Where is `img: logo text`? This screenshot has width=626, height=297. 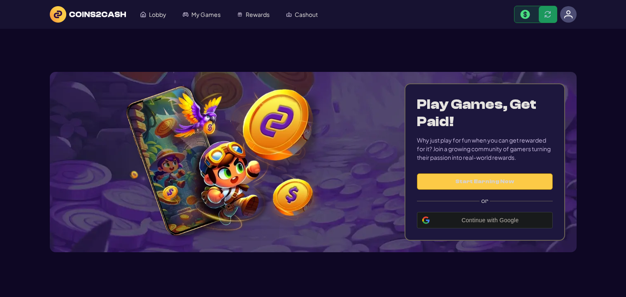 img: logo text is located at coordinates (88, 14).